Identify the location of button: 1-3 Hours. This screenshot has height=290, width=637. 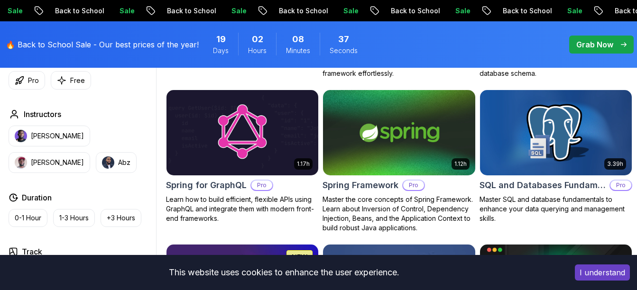
(74, 218).